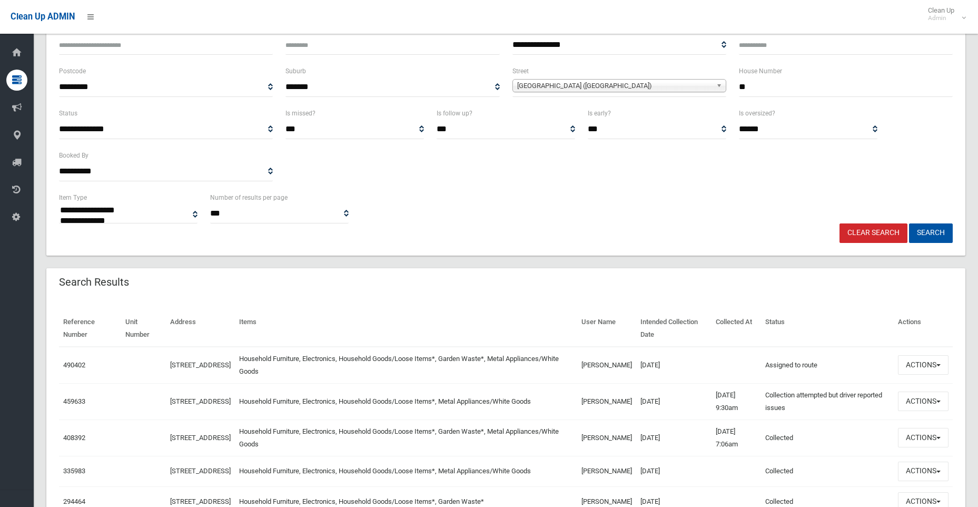  What do you see at coordinates (74, 437) in the screenshot?
I see `a: 408392` at bounding box center [74, 437].